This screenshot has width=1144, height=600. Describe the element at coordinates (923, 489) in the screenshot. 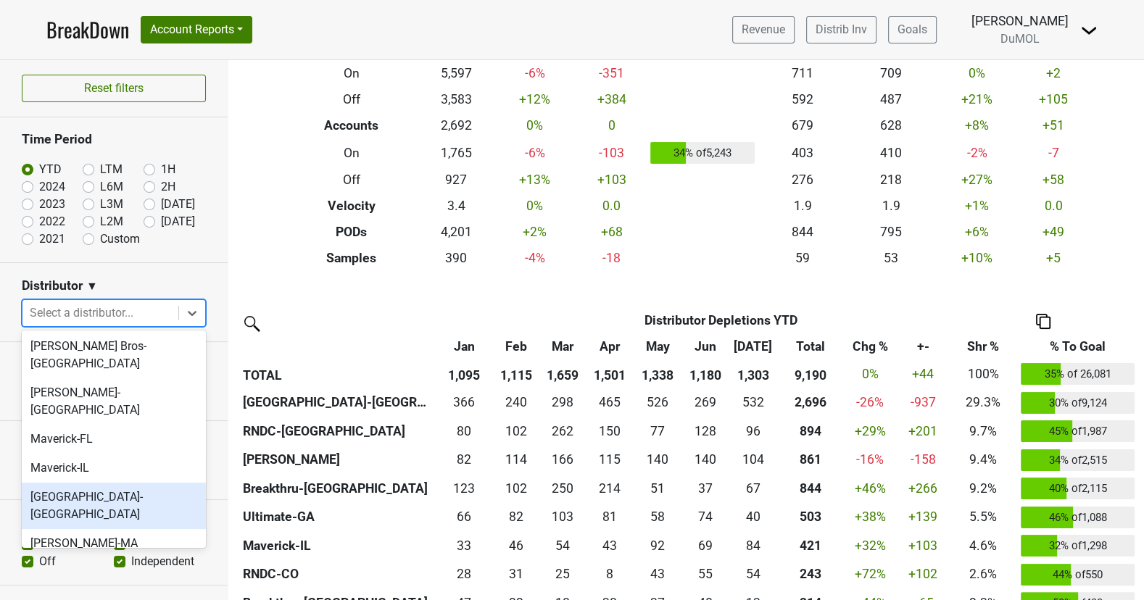

I see `div: +266` at that location.